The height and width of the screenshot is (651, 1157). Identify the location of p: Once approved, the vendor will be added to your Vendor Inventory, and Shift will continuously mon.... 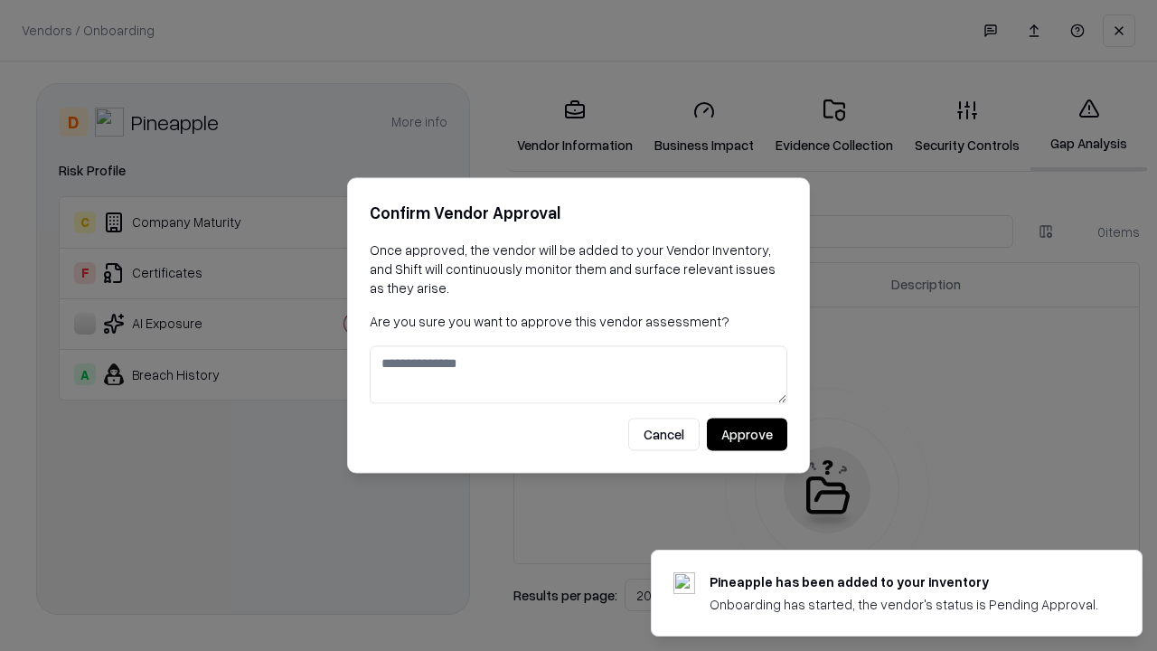
(579, 269).